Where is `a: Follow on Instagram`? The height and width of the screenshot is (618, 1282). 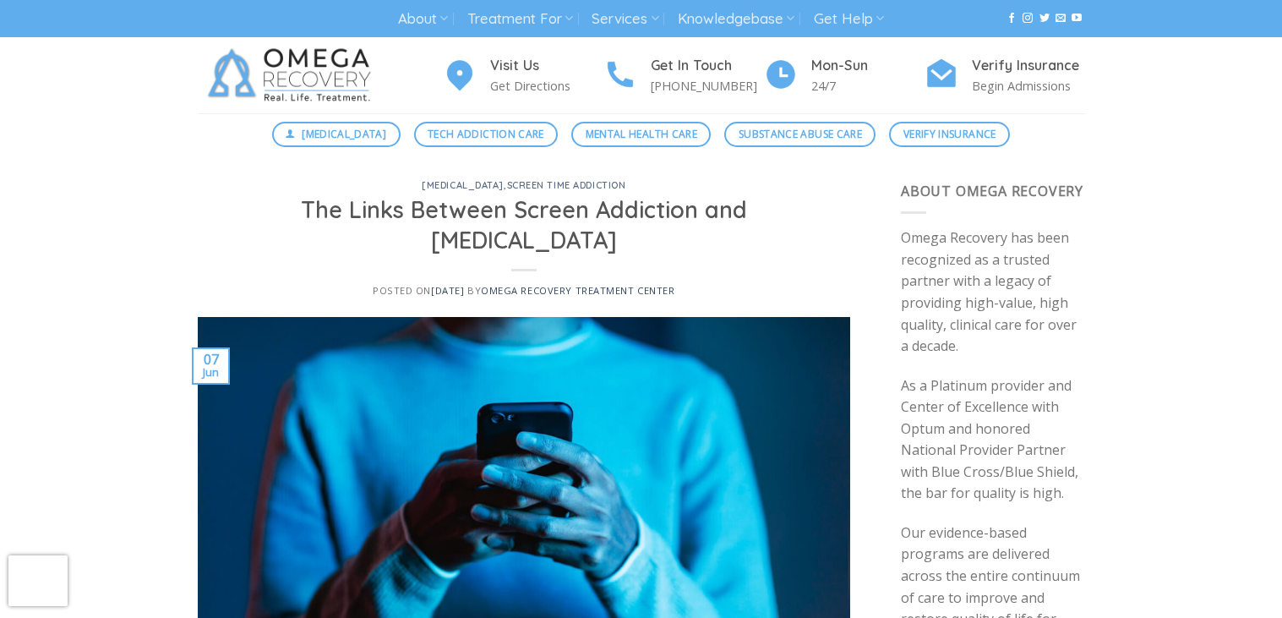
a: Follow on Instagram is located at coordinates (1027, 19).